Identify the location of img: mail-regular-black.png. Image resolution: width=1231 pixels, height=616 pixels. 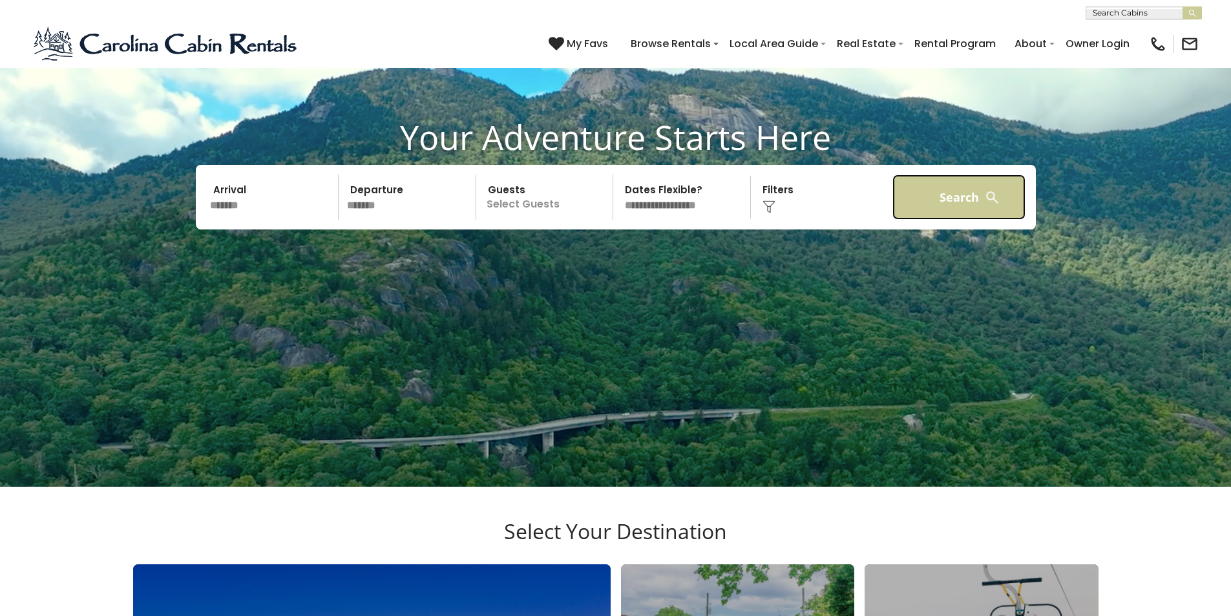
(1190, 44).